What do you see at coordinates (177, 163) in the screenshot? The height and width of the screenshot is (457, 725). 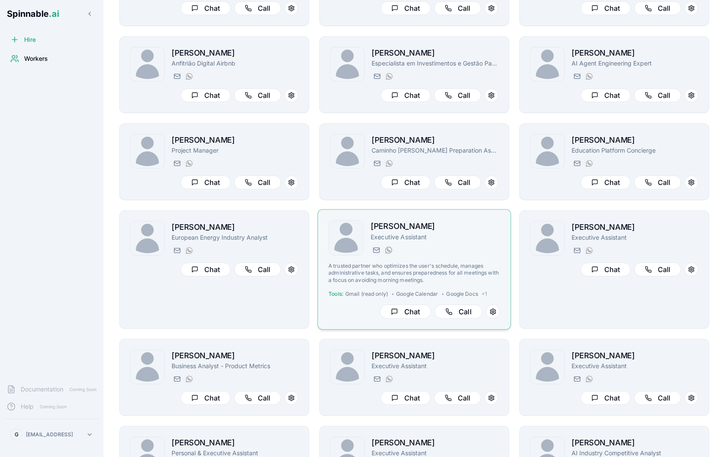 I see `button: Send email to brian.robinson@getspinnable.ai` at bounding box center [177, 163].